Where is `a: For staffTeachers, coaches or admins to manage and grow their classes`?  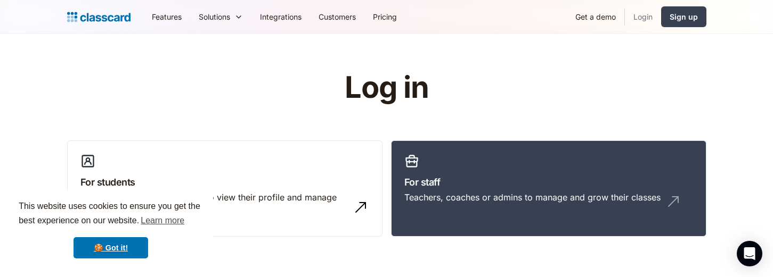
a: For staffTeachers, coaches or admins to manage and grow their classes is located at coordinates (549, 189).